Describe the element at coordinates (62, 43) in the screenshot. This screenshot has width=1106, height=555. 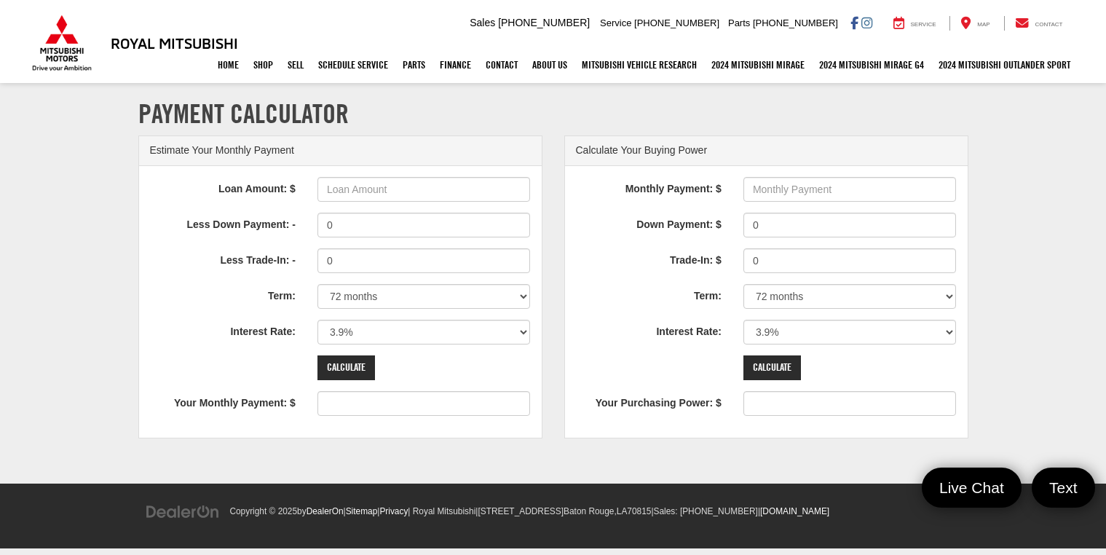
I see `img: Mitsubishi` at that location.